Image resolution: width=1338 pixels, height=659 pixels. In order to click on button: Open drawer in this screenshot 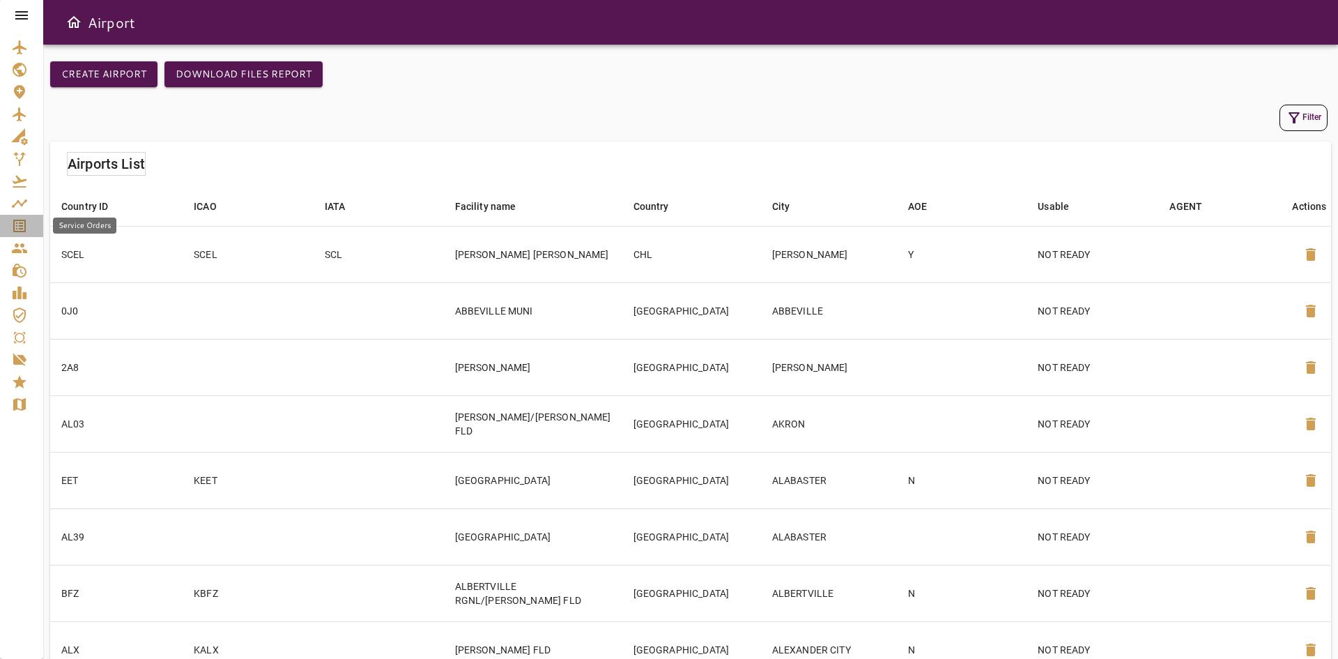, I will do `click(74, 22)`.